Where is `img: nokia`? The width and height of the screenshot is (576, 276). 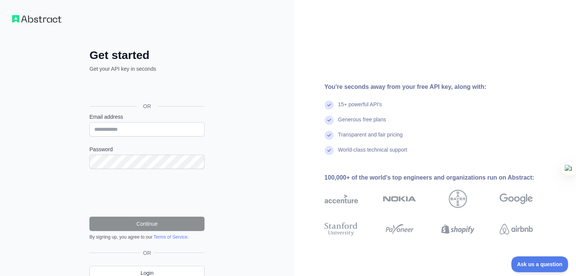
img: nokia is located at coordinates (399, 199).